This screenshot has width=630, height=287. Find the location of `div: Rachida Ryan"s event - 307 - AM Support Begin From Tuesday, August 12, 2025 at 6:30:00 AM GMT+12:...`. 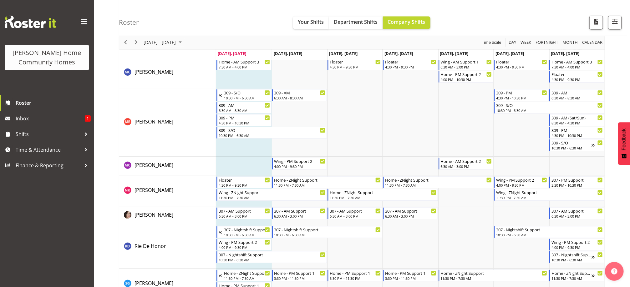

div: Rachida Ryan"s event - 307 - AM Support Begin From Tuesday, August 12, 2025 at 6:30:00 AM GMT+12:... is located at coordinates (299, 213).